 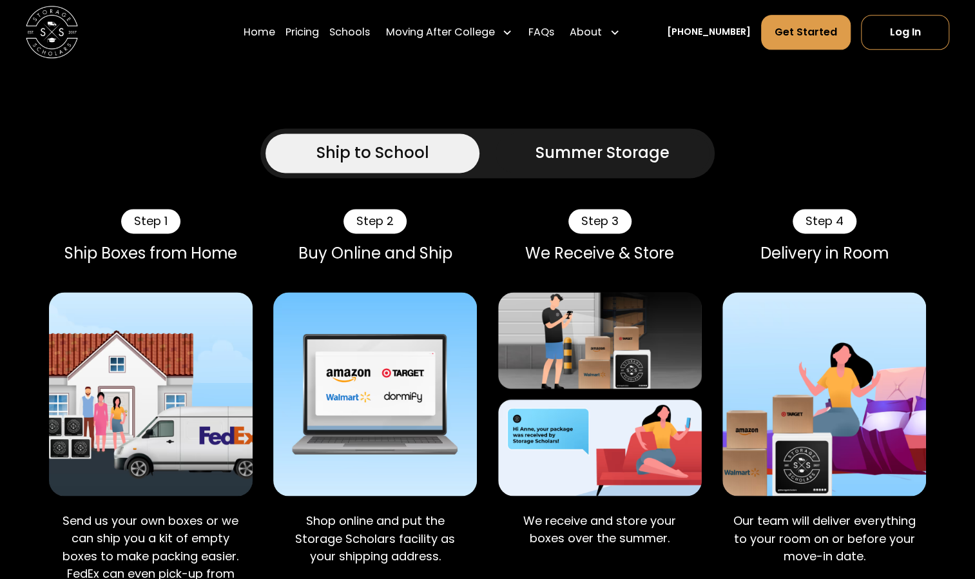 I want to click on a: Get Started, so click(x=806, y=32).